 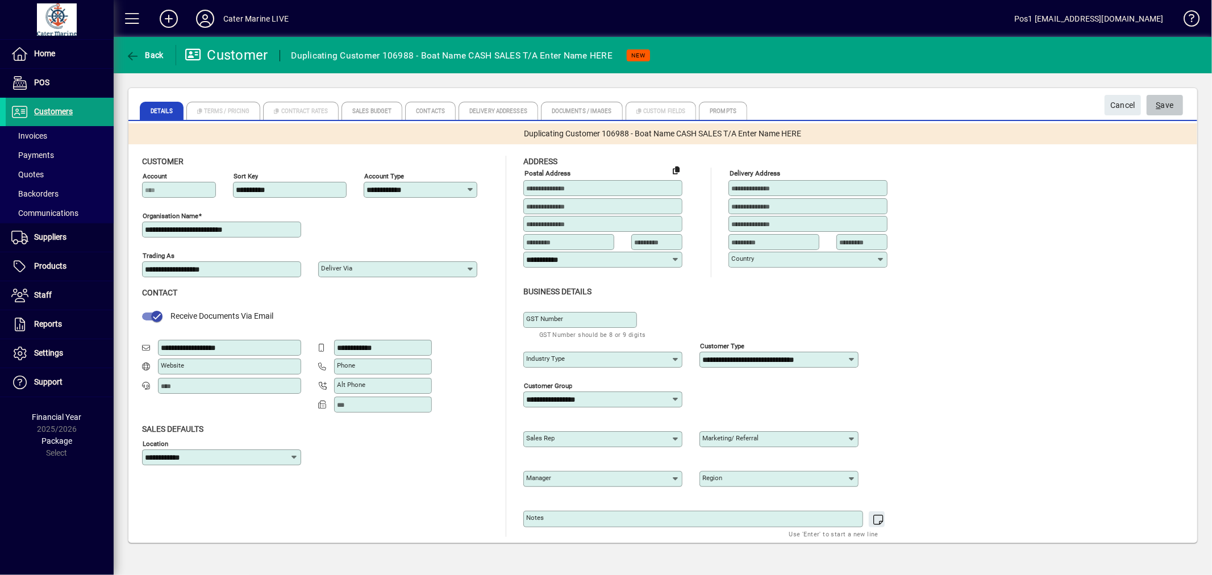 I want to click on a: Communications, so click(x=60, y=213).